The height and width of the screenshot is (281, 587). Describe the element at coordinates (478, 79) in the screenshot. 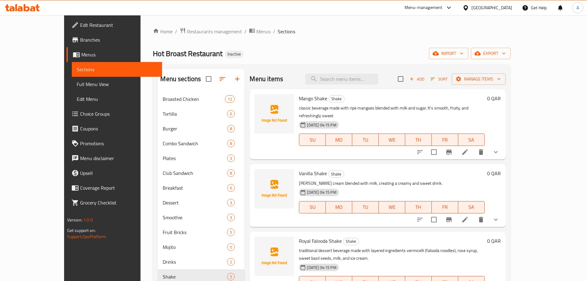

I see `span: Manage items` at that location.